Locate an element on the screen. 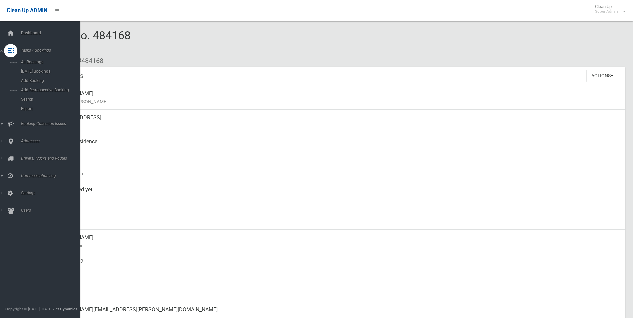 The height and width of the screenshot is (318, 633). div: 0438801182 is located at coordinates (336, 266).